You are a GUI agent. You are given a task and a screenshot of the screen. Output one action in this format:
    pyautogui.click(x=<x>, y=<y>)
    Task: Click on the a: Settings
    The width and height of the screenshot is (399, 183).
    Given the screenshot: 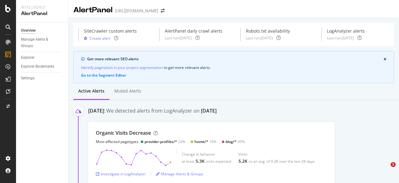 What is the action you would take?
    pyautogui.click(x=42, y=78)
    